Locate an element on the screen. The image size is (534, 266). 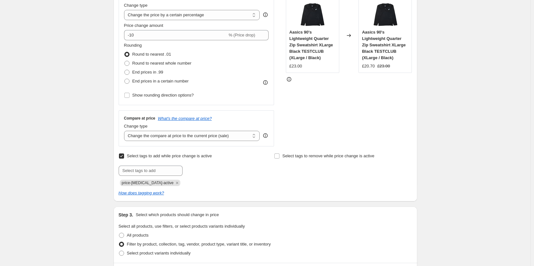
h2: Step 3. is located at coordinates (126, 215).